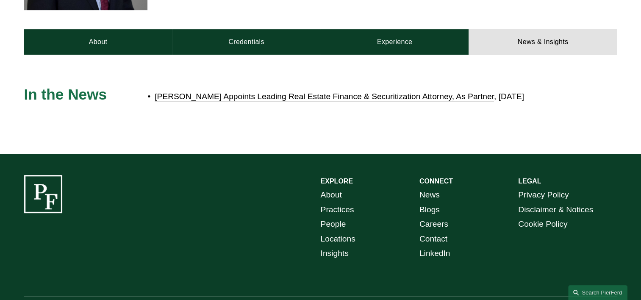  I want to click on a: News, so click(430, 195).